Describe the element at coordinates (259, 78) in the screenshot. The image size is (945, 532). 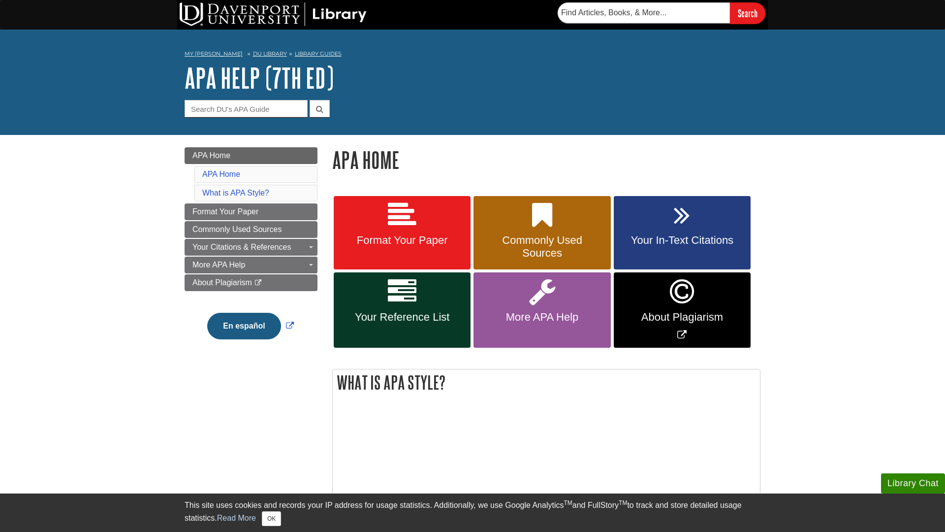
I see `a: APA Help (7th Ed)` at that location.